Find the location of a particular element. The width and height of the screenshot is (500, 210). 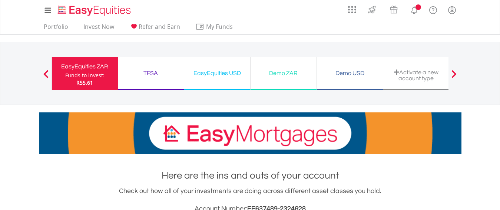

span: R55.61 is located at coordinates (84, 83).